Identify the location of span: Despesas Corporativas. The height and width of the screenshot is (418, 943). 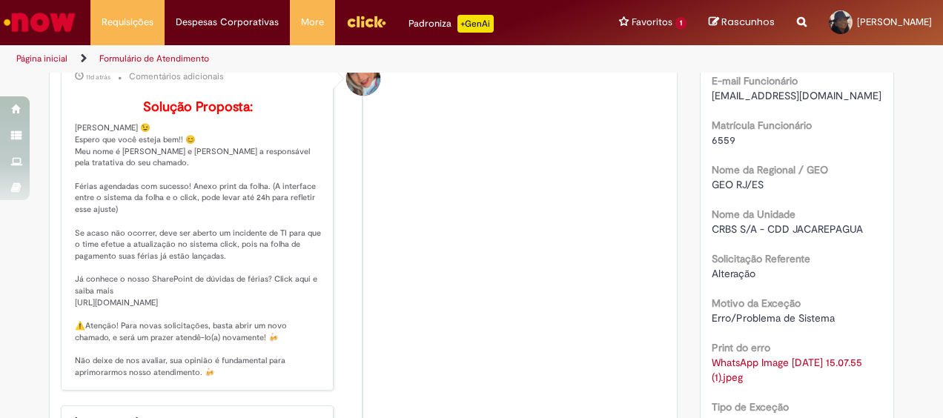
(227, 22).